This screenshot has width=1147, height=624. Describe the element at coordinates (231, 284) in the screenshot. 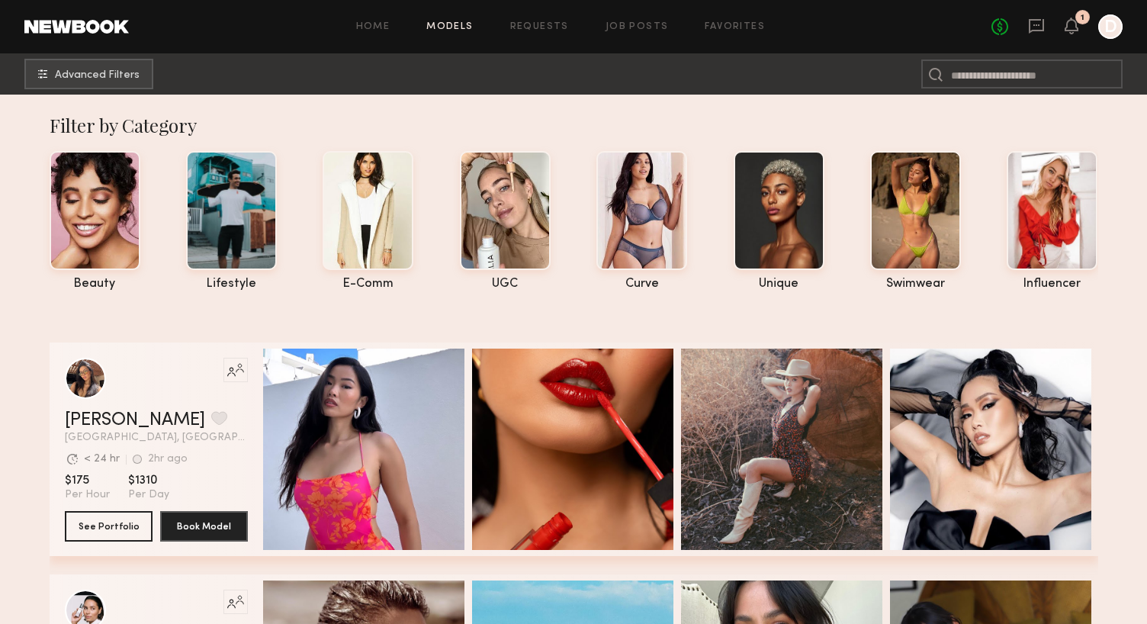

I see `div: lifestyle` at that location.